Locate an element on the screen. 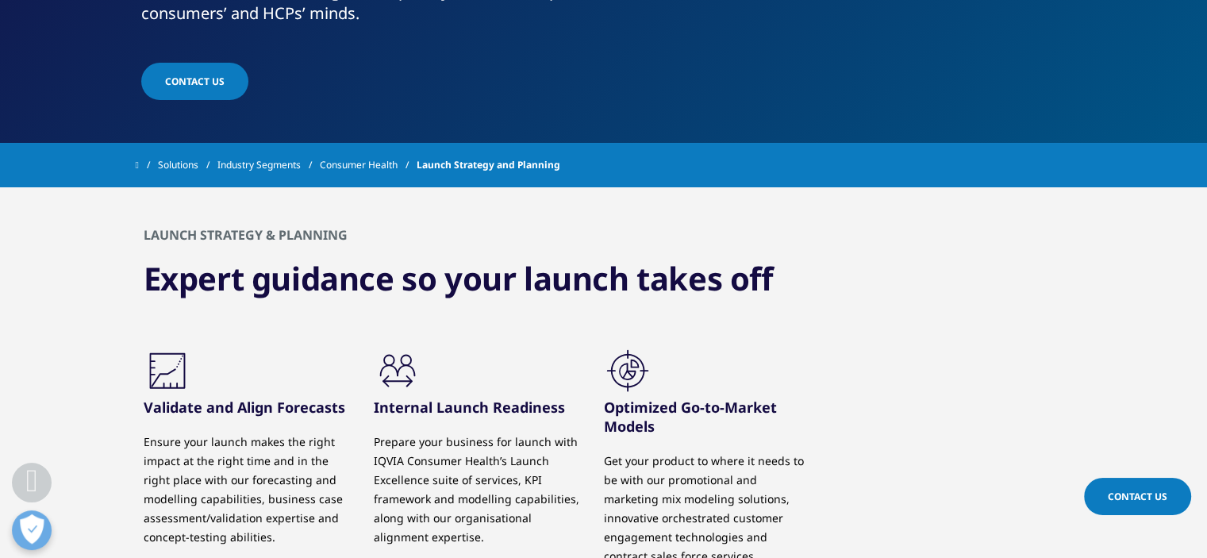  span: Launch Strategy and Planning is located at coordinates (488, 165).